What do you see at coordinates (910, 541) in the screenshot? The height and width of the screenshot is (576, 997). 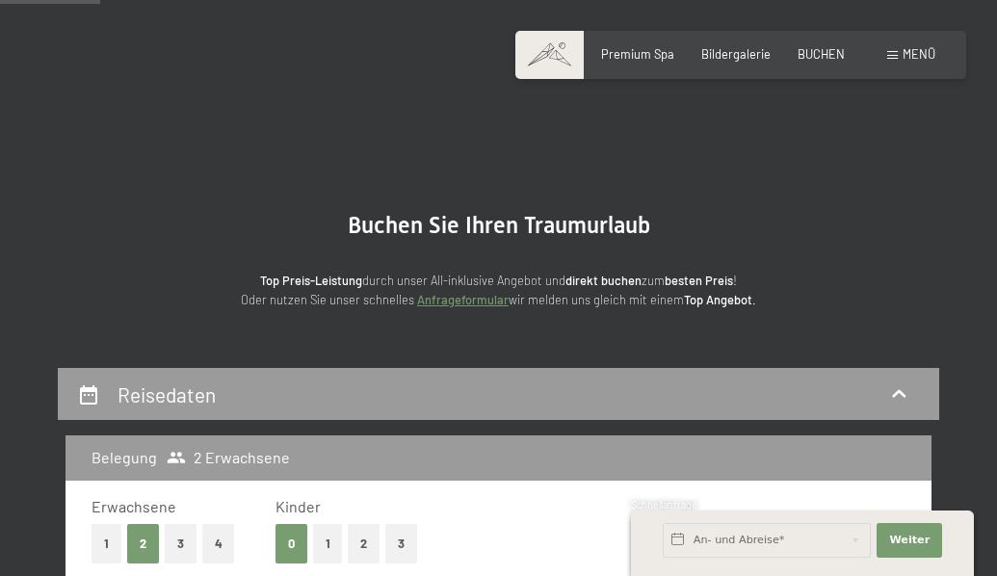 I see `button: Weiter` at bounding box center [910, 541].